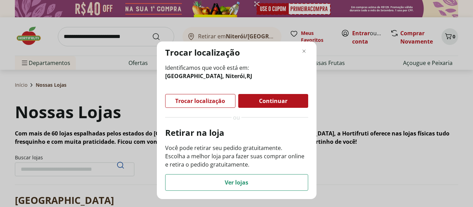  I want to click on span: ou, so click(237, 118).